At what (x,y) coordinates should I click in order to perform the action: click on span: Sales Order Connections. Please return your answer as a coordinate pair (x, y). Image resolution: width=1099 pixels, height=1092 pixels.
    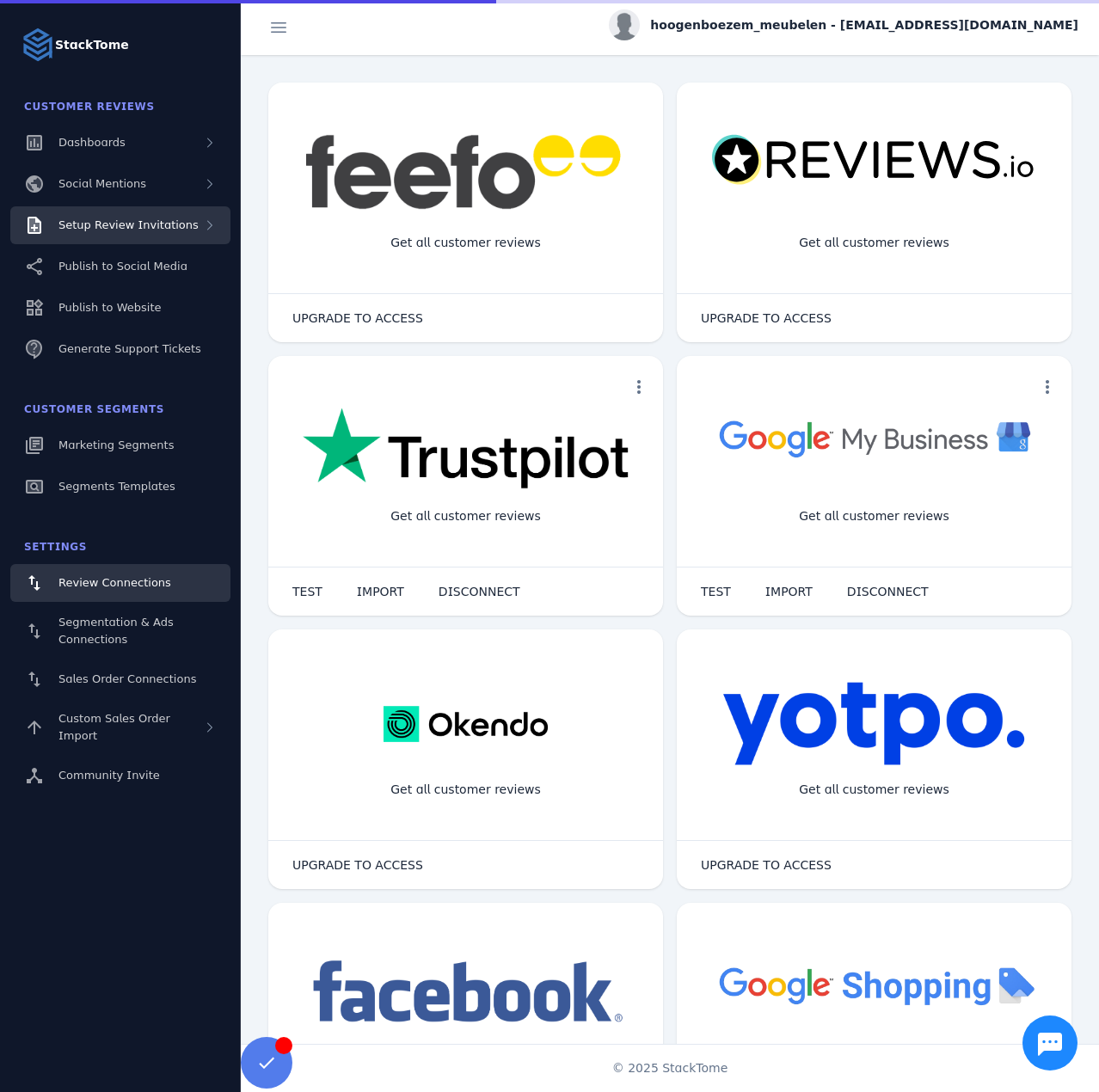
    Looking at the image, I should click on (128, 678).